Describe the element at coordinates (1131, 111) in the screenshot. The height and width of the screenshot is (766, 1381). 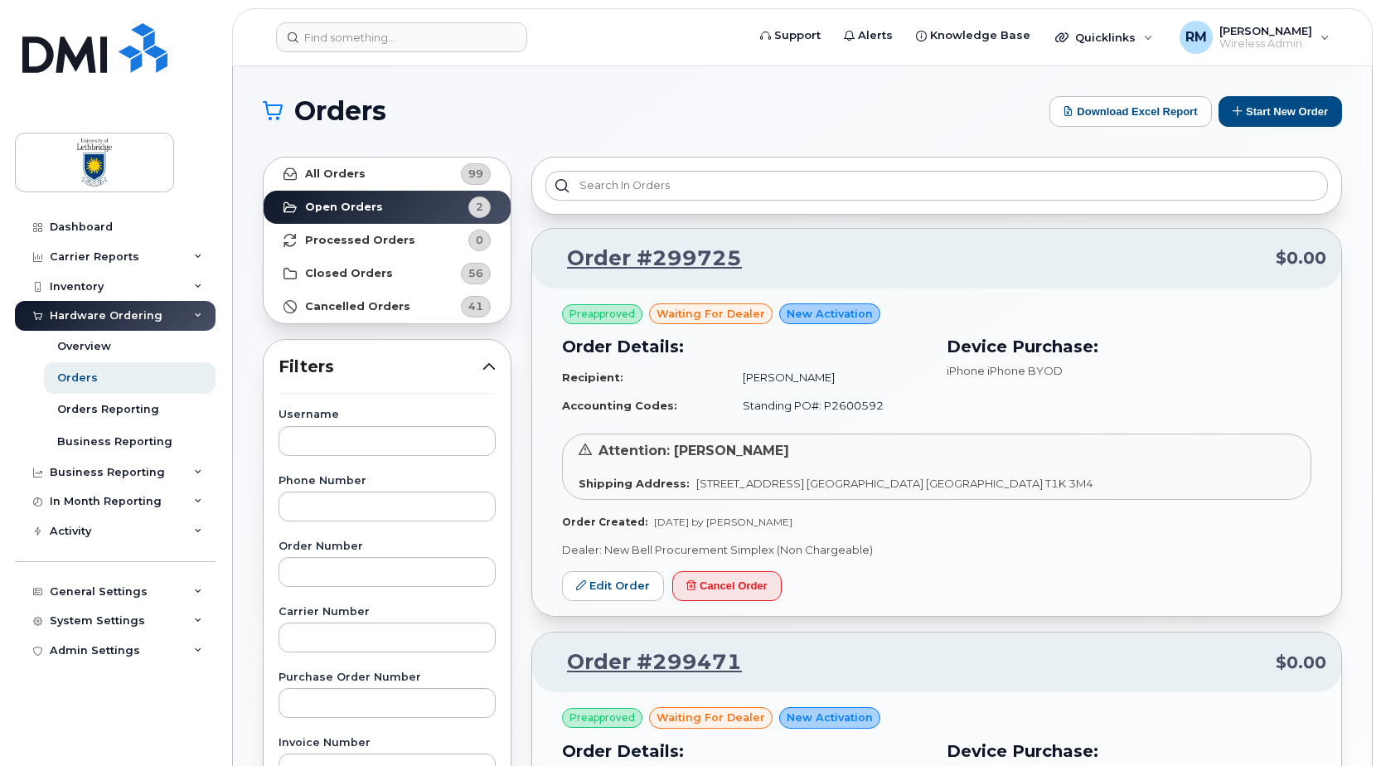
I see `a: Download Excel Report` at that location.